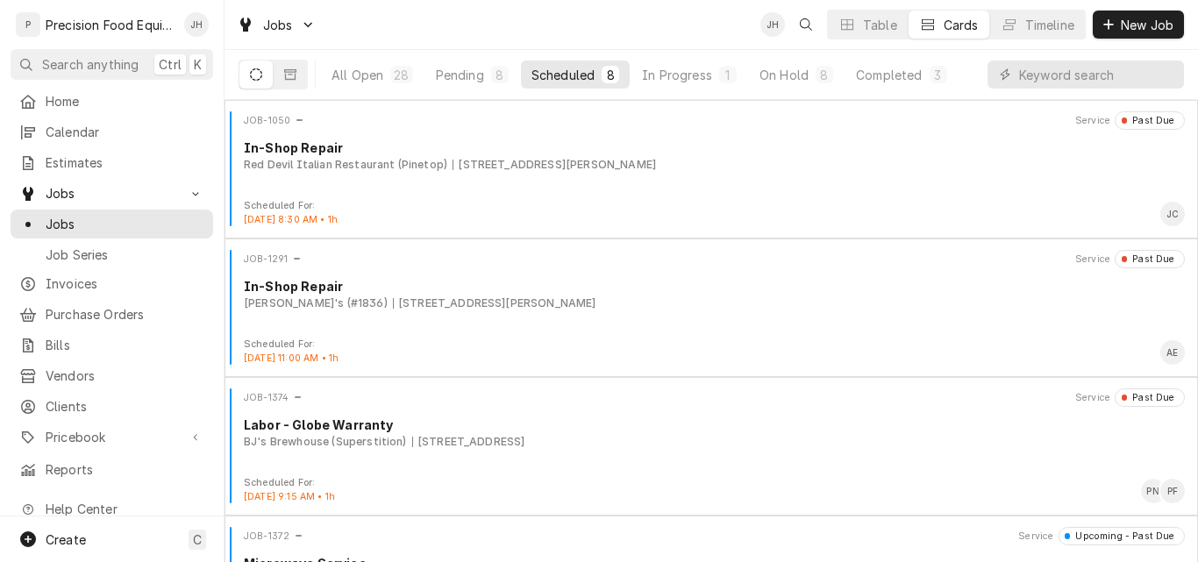 The image size is (1198, 562). What do you see at coordinates (806, 25) in the screenshot?
I see `button: Open search` at bounding box center [806, 25].